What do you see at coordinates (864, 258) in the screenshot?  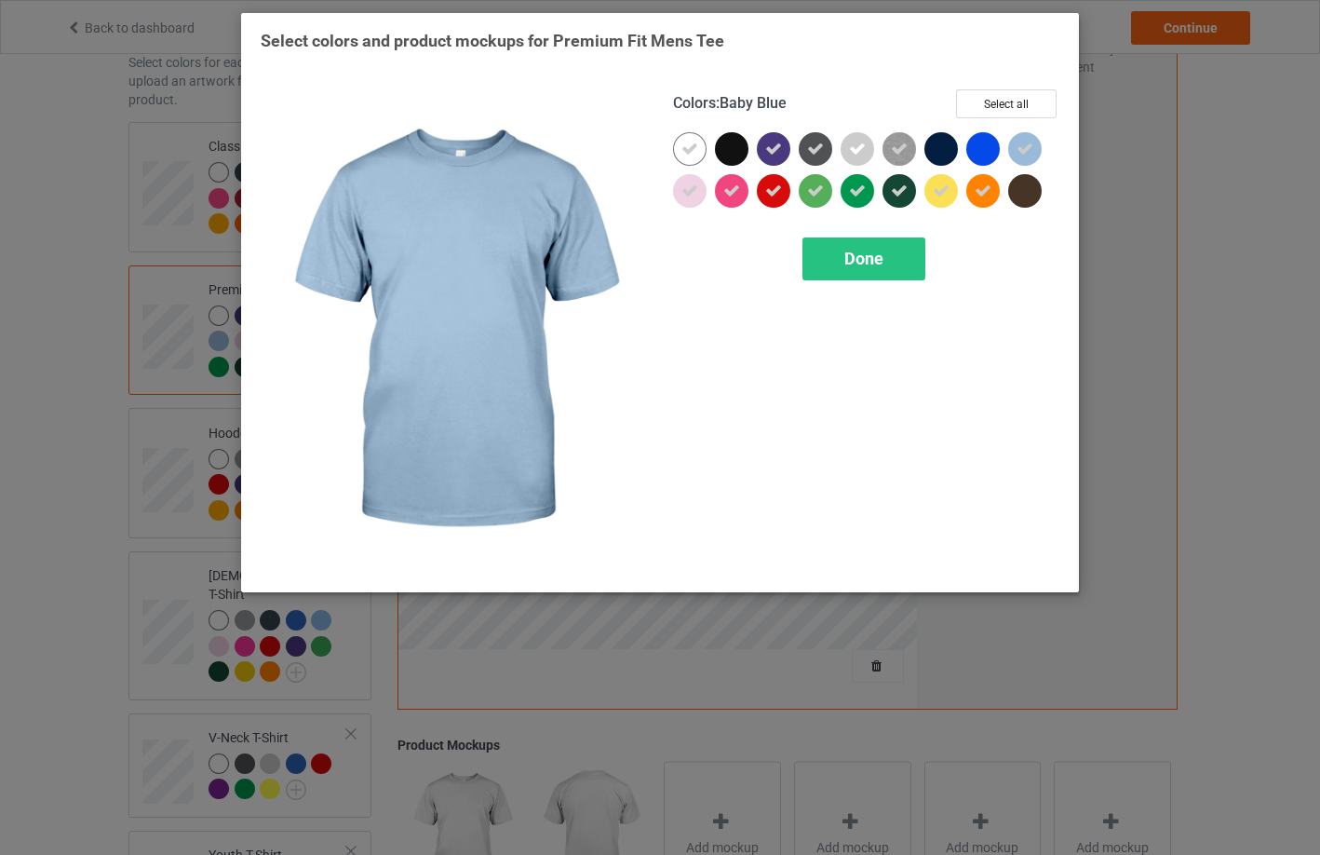 I see `span: Done` at bounding box center [864, 258].